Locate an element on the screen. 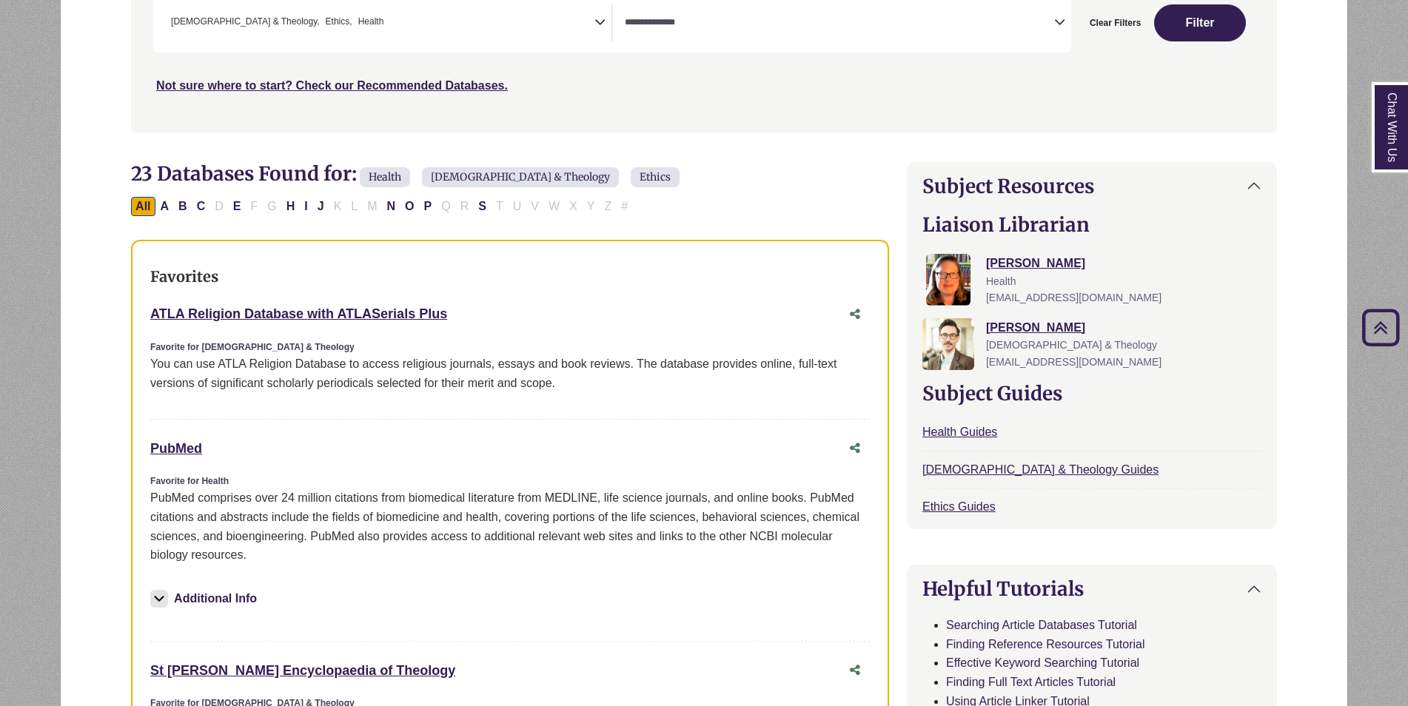  a: PubMed is located at coordinates (176, 449).